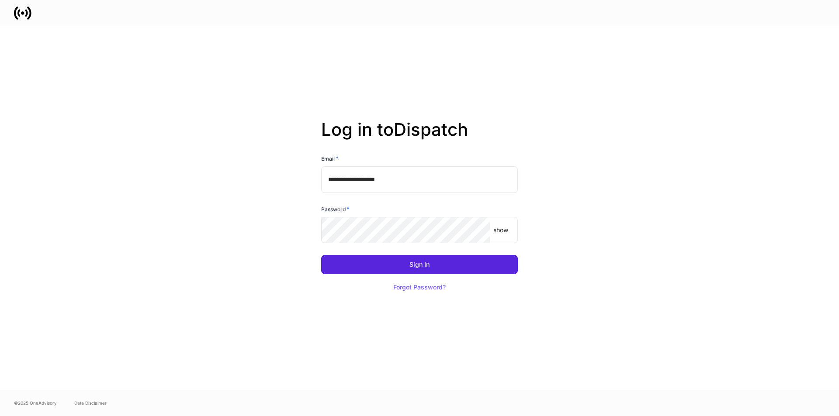 The image size is (839, 416). Describe the element at coordinates (330, 159) in the screenshot. I see `h6: Email` at that location.